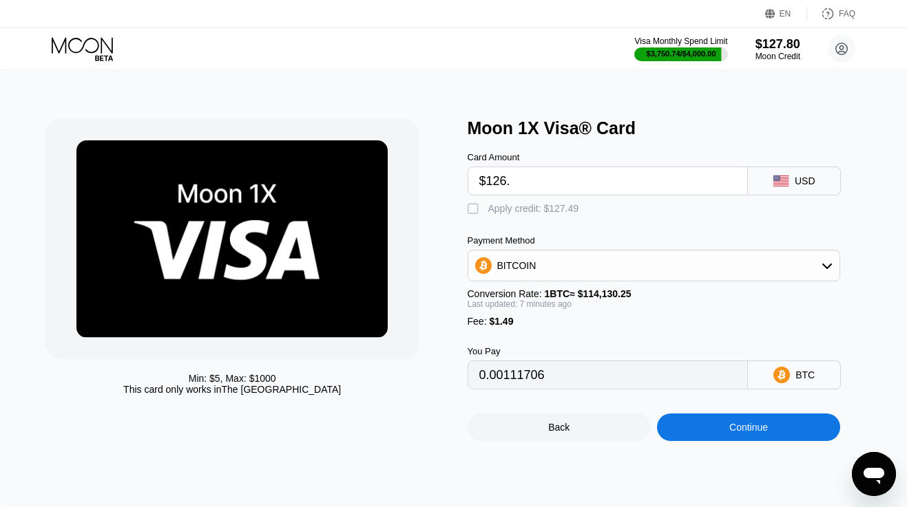 The height and width of the screenshot is (507, 907). Describe the element at coordinates (680, 49) in the screenshot. I see `div: Visa Monthly Spend Limit$3,750.74/$4,000.00` at that location.